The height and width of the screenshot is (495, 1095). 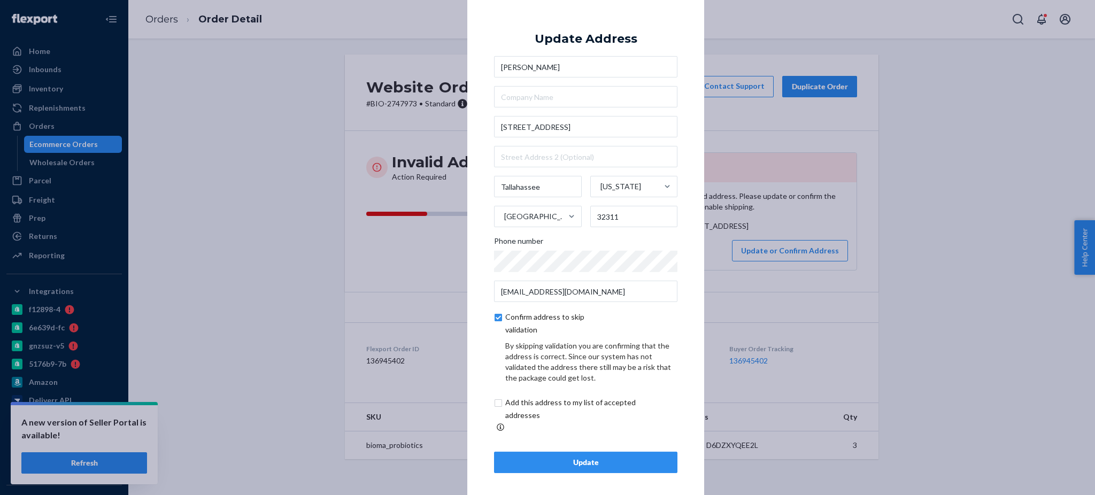 What do you see at coordinates (586, 97) in the screenshot?
I see `input: Company Name` at bounding box center [586, 97].